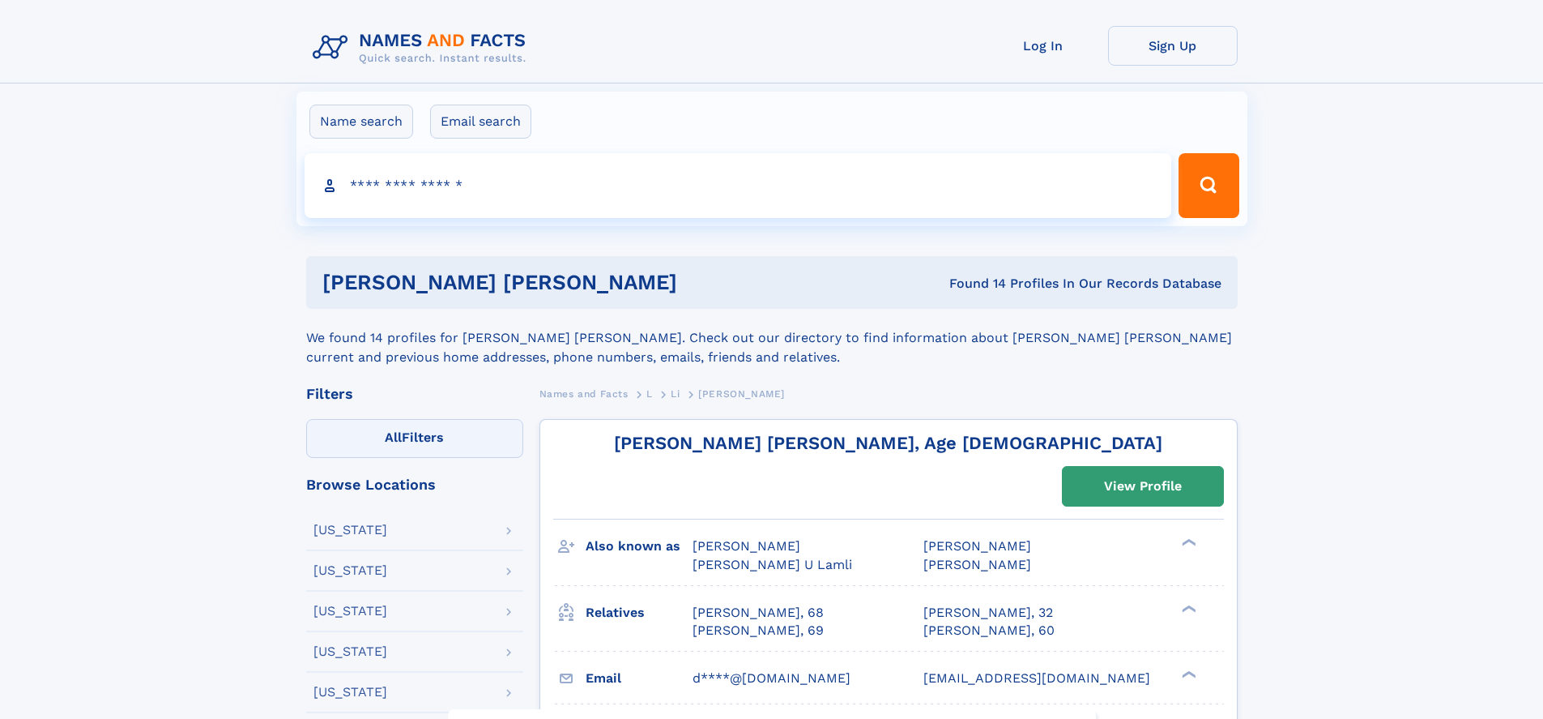 This screenshot has height=719, width=1543. Describe the element at coordinates (639, 612) in the screenshot. I see `h3: Relatives` at that location.